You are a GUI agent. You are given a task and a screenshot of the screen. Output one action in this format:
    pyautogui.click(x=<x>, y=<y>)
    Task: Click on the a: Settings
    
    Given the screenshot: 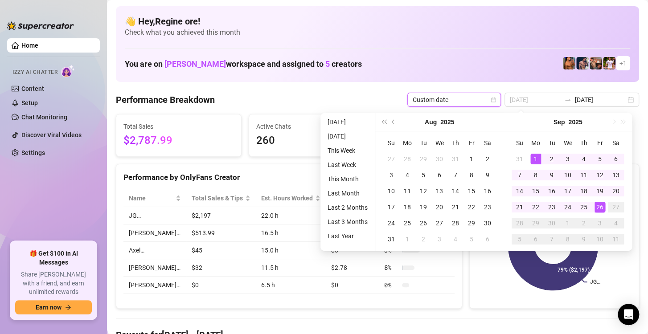 What is the action you would take?
    pyautogui.click(x=33, y=153)
    